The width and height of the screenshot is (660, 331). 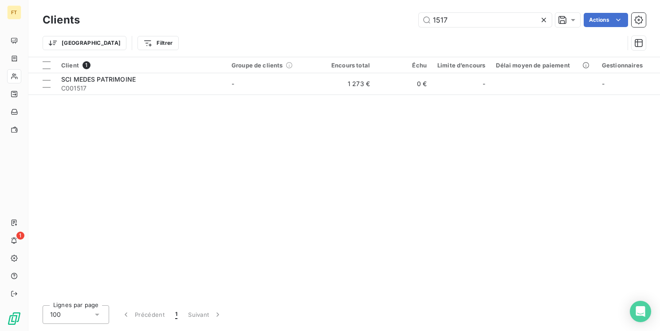 What do you see at coordinates (404, 84) in the screenshot?
I see `td: 0 €` at bounding box center [404, 84].